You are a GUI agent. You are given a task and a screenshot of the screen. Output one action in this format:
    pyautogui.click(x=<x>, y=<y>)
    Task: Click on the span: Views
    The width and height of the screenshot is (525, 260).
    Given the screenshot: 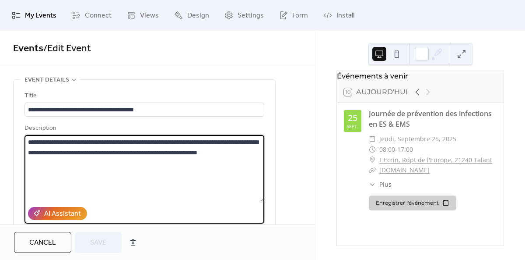 What is the action you would take?
    pyautogui.click(x=149, y=16)
    